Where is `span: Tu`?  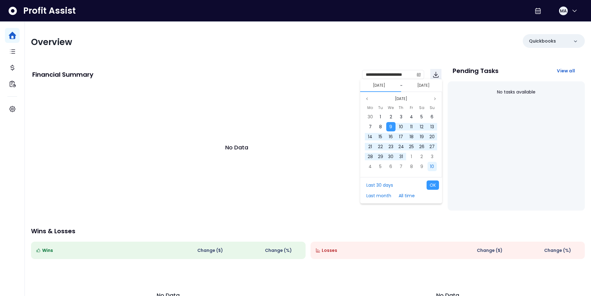 span: Tu is located at coordinates (380, 108).